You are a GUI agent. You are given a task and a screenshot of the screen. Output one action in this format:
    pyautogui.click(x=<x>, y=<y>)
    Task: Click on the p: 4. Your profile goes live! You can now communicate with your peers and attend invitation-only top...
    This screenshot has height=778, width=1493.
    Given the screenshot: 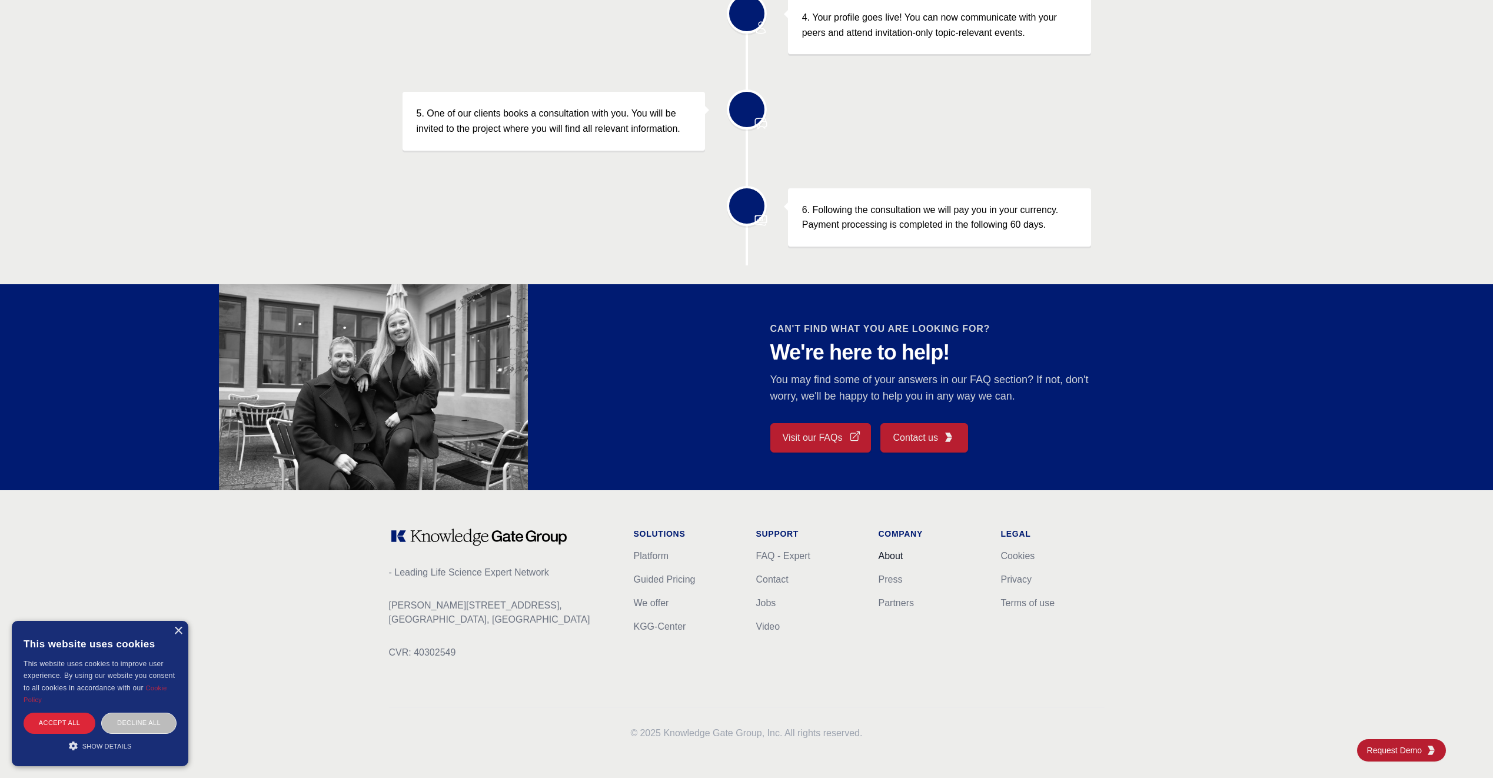 What is the action you would take?
    pyautogui.click(x=939, y=25)
    